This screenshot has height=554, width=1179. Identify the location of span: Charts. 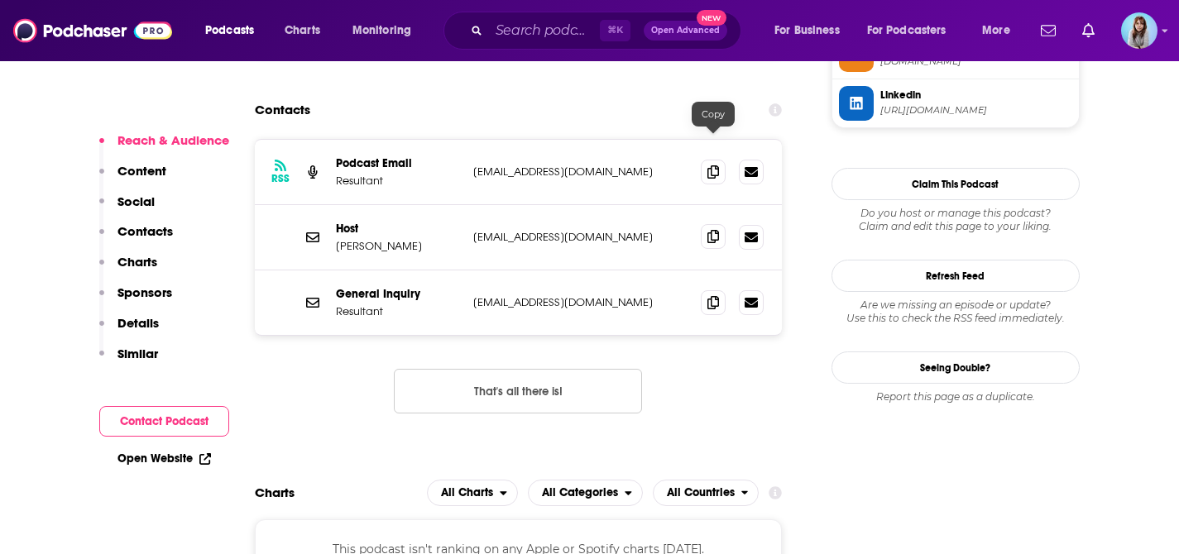
(302, 31).